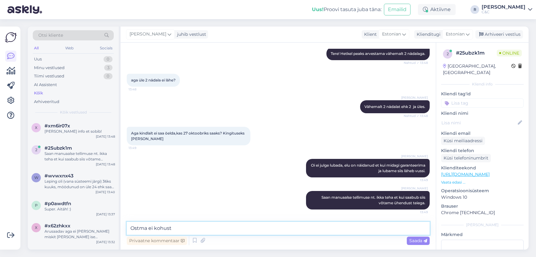 Image resolution: width=536 pixels, height=257 pixels. I want to click on div: Küsi meiliaadressi, so click(463, 141).